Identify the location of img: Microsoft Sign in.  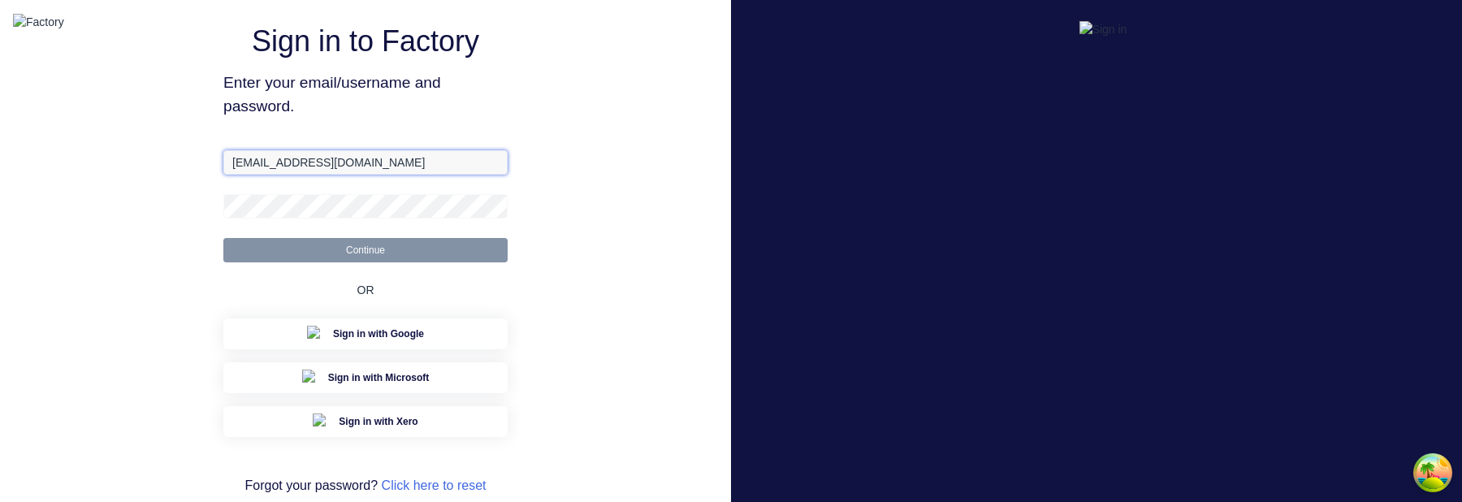
(310, 378).